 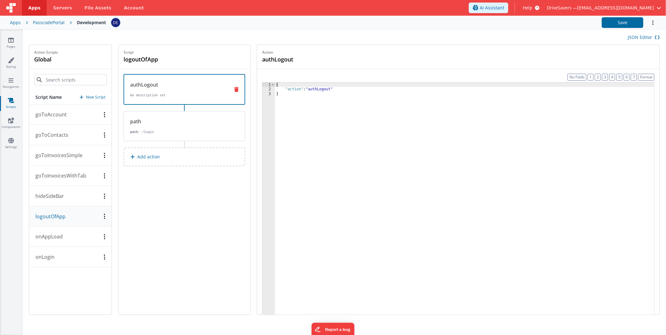 What do you see at coordinates (34, 8) in the screenshot?
I see `span: Apps` at bounding box center [34, 8].